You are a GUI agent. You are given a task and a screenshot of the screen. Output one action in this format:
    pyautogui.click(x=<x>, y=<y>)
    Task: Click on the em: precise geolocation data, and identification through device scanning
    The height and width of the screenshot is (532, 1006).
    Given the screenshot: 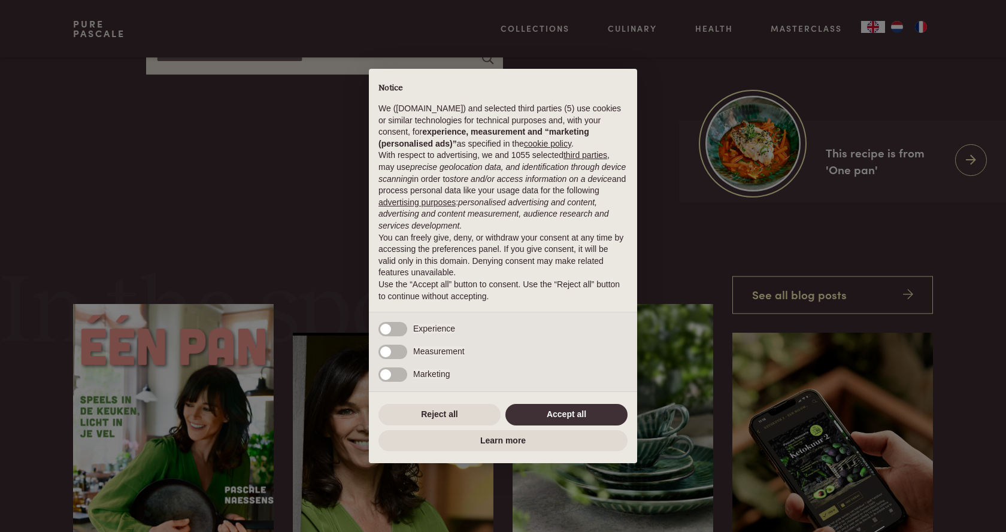 What is the action you would take?
    pyautogui.click(x=502, y=173)
    